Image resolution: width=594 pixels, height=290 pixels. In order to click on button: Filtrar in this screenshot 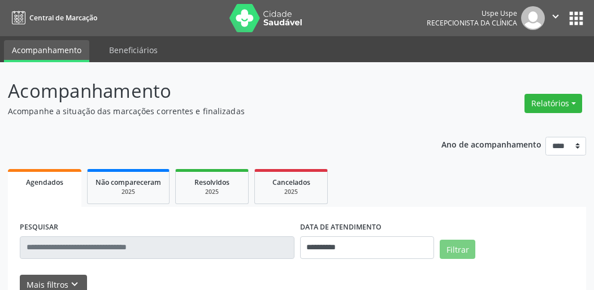, I will do `click(457, 249)`.